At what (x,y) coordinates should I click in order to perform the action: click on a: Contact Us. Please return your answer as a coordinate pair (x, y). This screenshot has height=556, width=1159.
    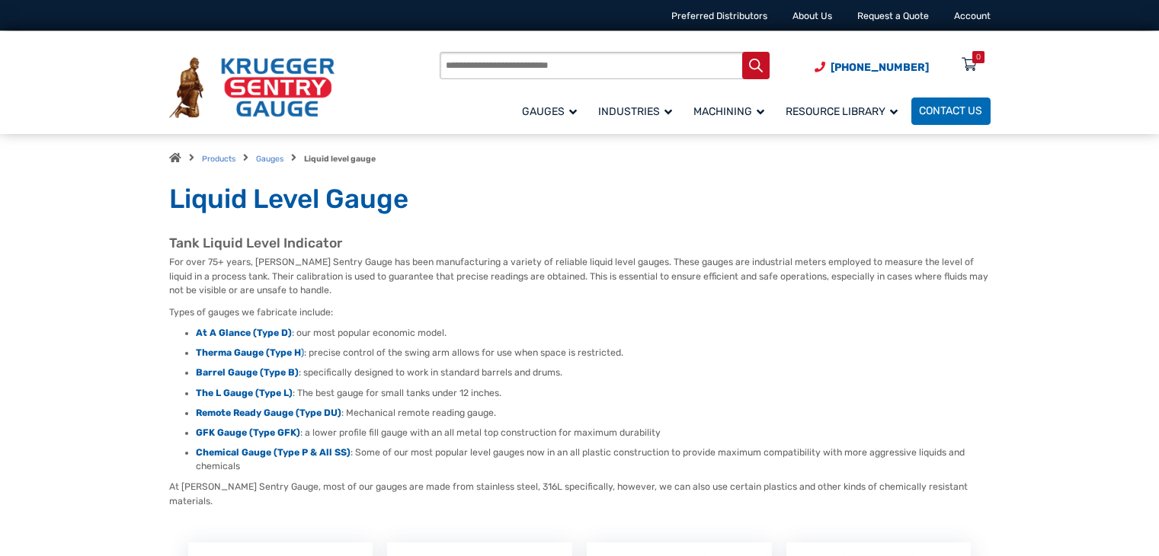
    Looking at the image, I should click on (951, 111).